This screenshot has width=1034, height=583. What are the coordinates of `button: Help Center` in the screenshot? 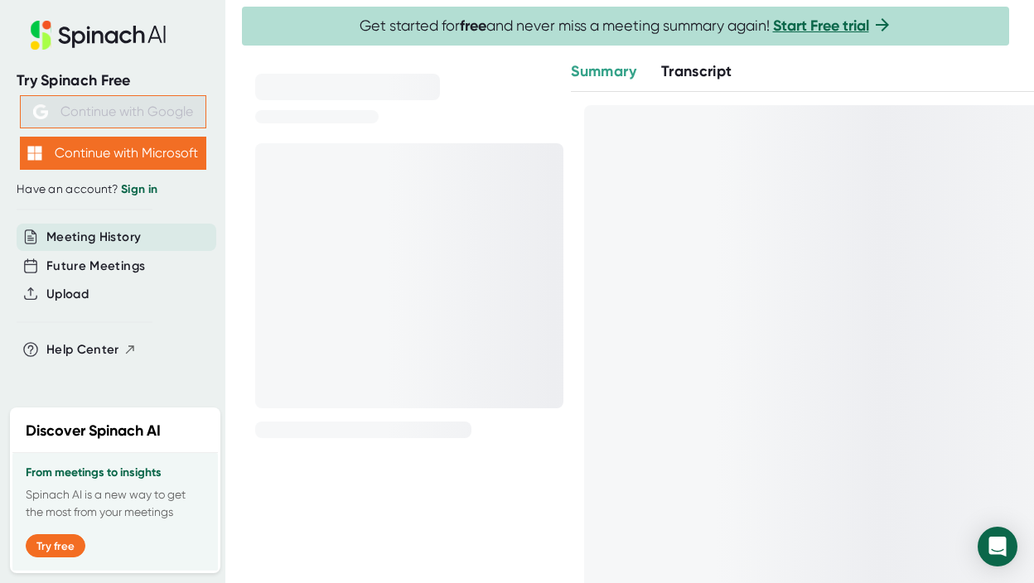 It's located at (91, 350).